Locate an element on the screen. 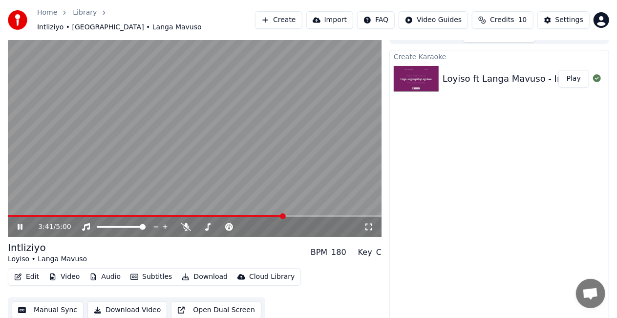 Image resolution: width=617 pixels, height=318 pixels. div: 180 is located at coordinates (339, 252).